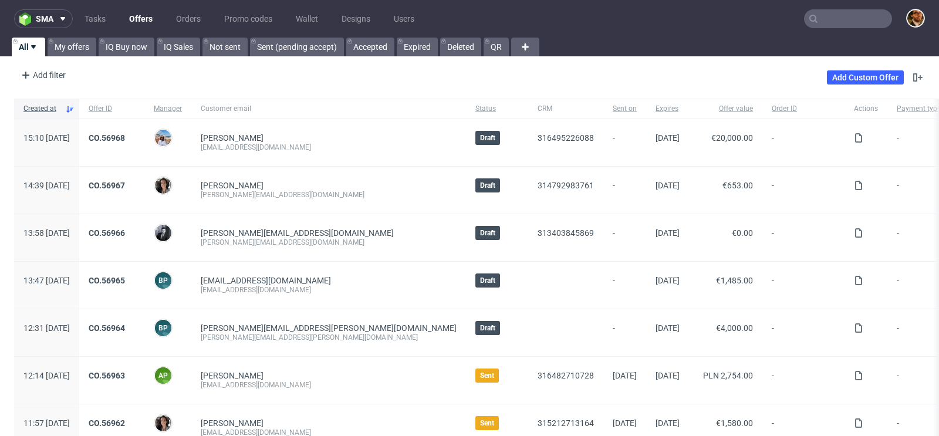 The image size is (939, 436). Describe the element at coordinates (742, 233) in the screenshot. I see `span: €0.00` at that location.